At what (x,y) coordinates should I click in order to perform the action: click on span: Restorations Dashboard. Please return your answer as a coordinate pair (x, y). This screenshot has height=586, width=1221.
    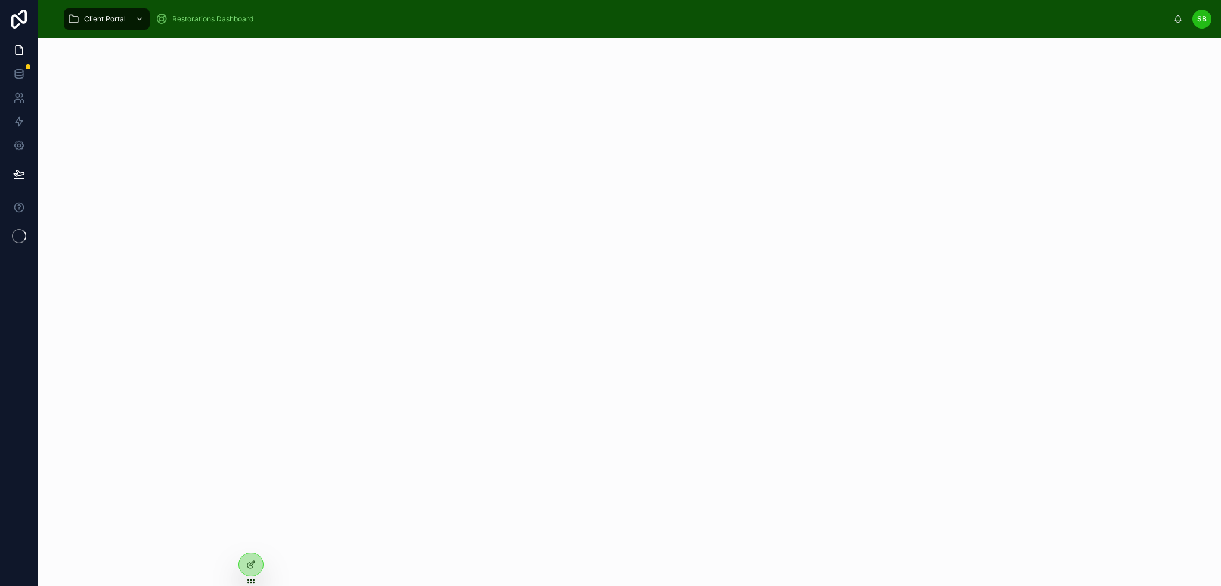
    Looking at the image, I should click on (213, 19).